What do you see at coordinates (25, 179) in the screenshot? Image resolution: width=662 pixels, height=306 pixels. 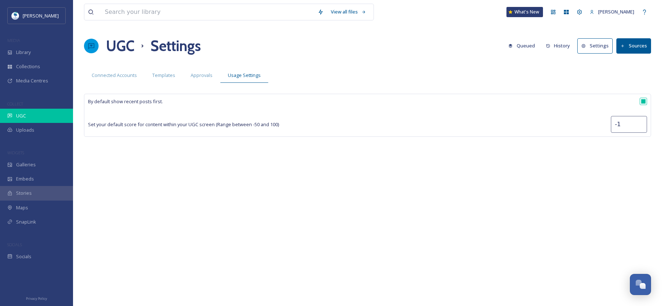 I see `span: Embeds` at bounding box center [25, 179].